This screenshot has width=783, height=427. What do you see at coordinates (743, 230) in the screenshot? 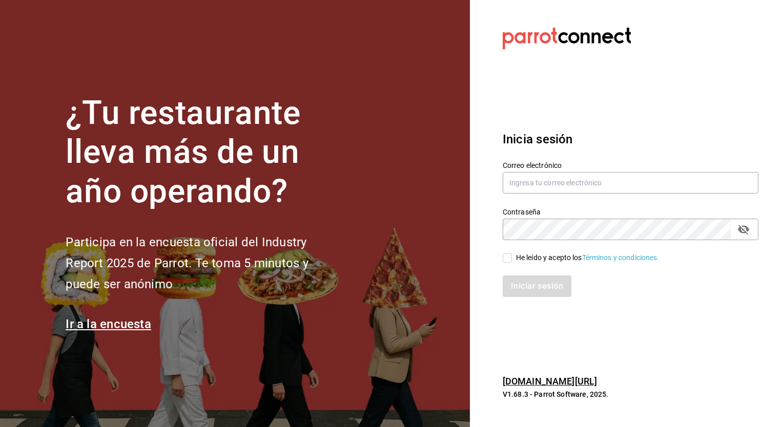
I see `button: passwordField` at bounding box center [743, 230].